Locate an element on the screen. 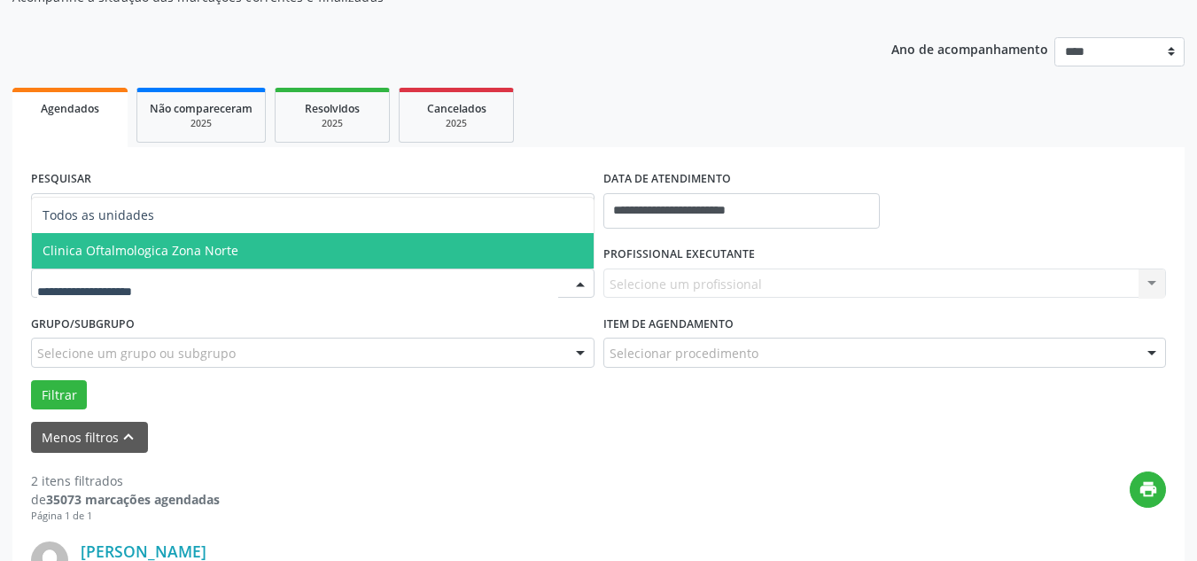 The image size is (1197, 561). span: Selecionar procedimento is located at coordinates (684, 353).